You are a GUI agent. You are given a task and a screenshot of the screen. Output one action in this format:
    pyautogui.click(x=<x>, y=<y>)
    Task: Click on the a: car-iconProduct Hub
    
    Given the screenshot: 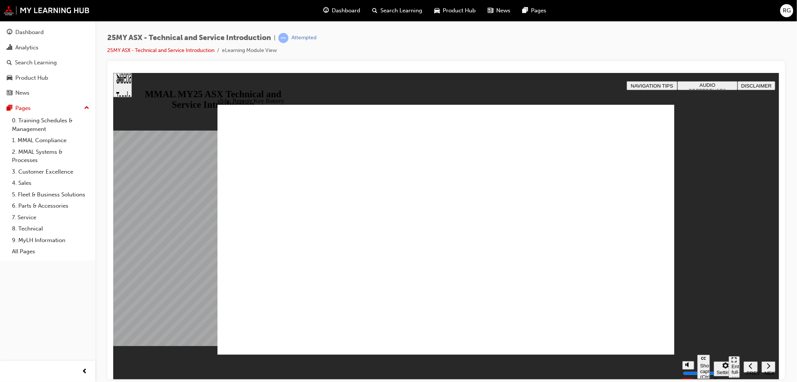 What is the action you would take?
    pyautogui.click(x=455, y=10)
    